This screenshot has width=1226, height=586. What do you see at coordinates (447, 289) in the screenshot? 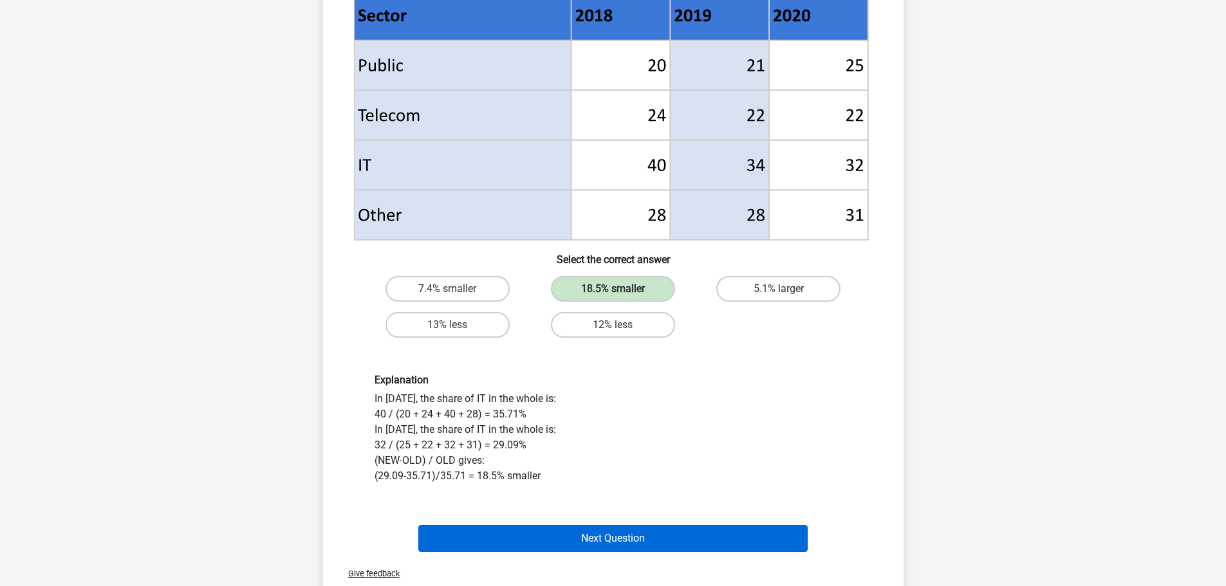
I see `label: 7.4% smaller` at bounding box center [447, 289].